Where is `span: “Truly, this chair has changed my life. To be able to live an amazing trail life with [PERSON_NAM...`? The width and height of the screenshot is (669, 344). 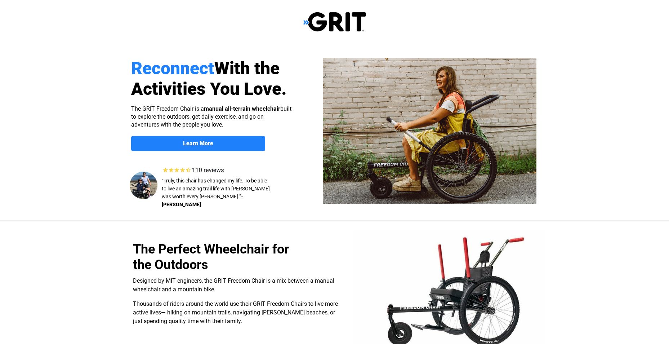 span: “Truly, this chair has changed my life. To be able to live an amazing trail life with [PERSON_NAM... is located at coordinates (216, 189).